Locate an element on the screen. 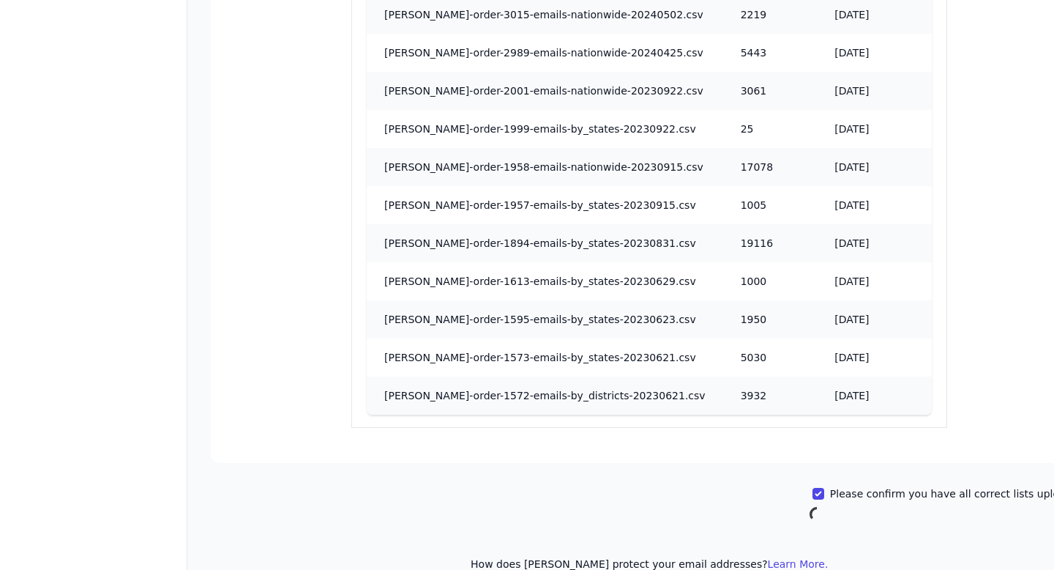 Image resolution: width=1054 pixels, height=570 pixels. td: 25 is located at coordinates (770, 129).